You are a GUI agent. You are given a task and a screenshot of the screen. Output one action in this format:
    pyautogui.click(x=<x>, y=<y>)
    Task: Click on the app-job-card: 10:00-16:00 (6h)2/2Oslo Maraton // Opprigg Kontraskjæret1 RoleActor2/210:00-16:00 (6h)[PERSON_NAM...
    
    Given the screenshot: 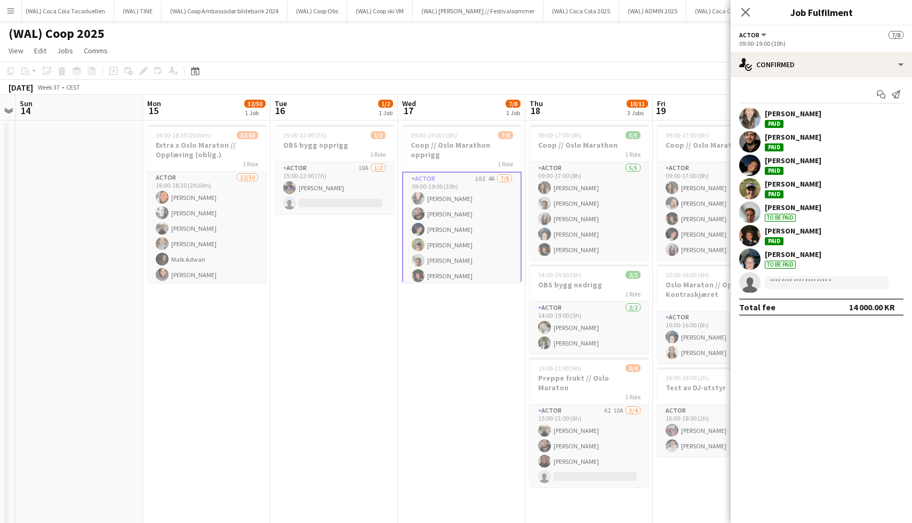 What is the action you would take?
    pyautogui.click(x=717, y=314)
    